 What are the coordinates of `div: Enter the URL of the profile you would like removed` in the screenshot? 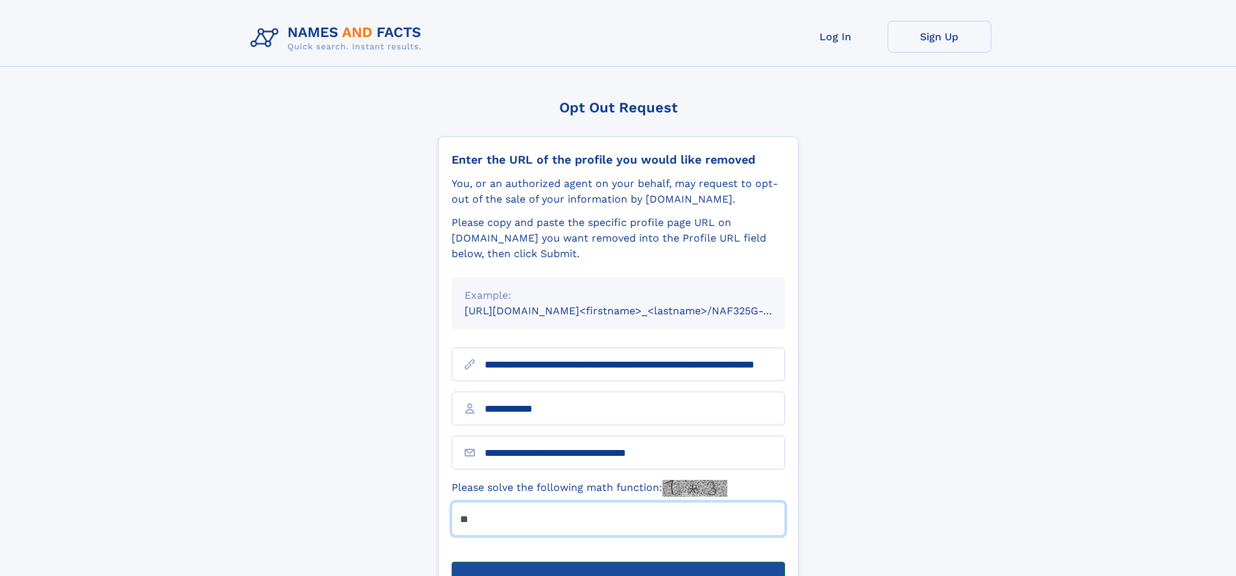 It's located at (618, 160).